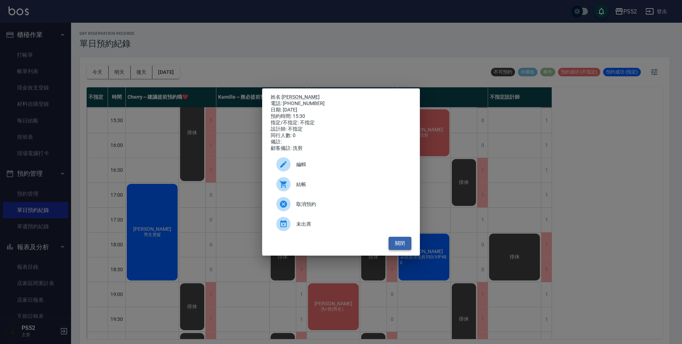 This screenshot has height=344, width=682. What do you see at coordinates (341, 142) in the screenshot?
I see `div: 備註:` at bounding box center [341, 142].